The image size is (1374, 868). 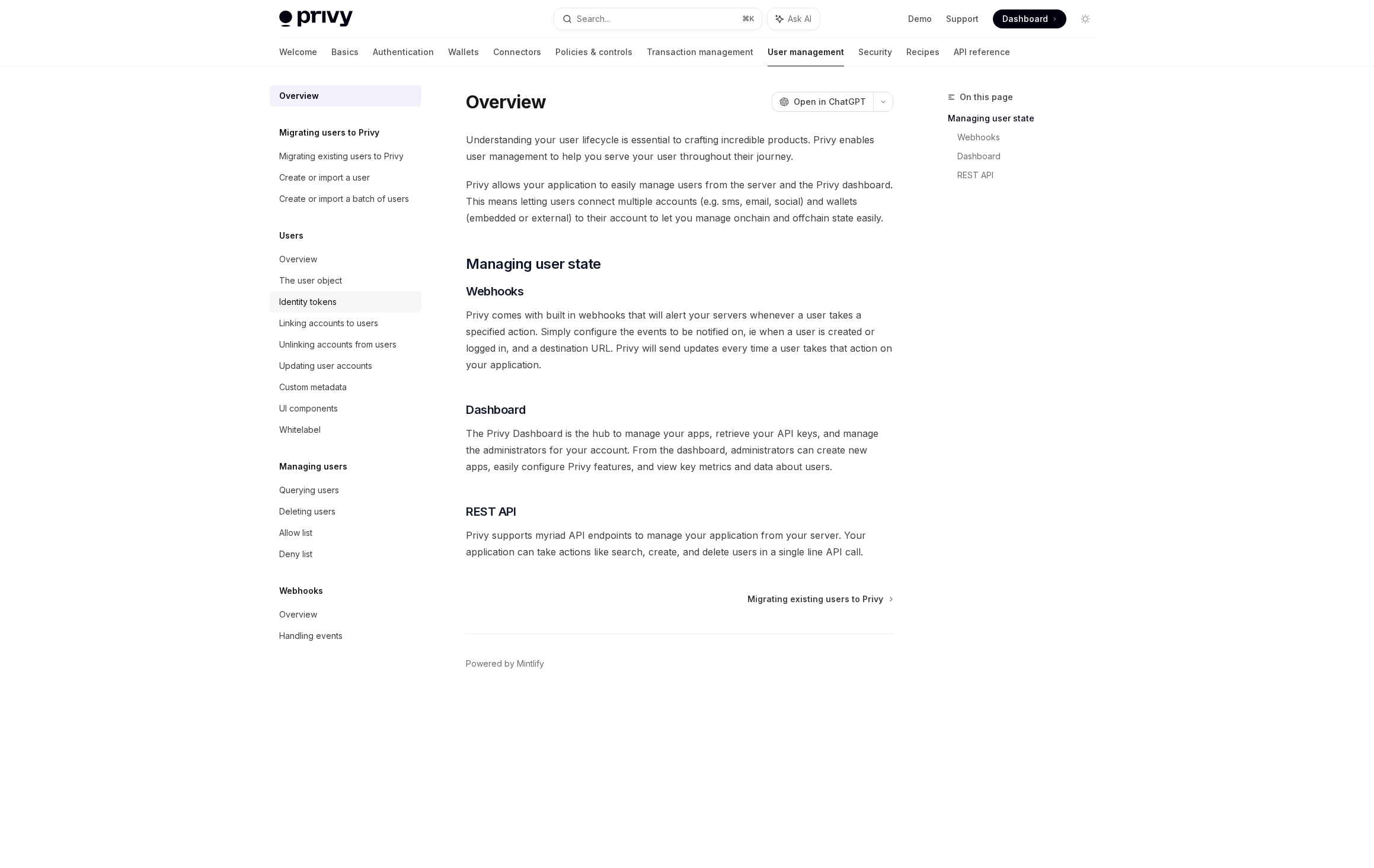 What do you see at coordinates (345, 52) in the screenshot?
I see `a: Basics` at bounding box center [345, 52].